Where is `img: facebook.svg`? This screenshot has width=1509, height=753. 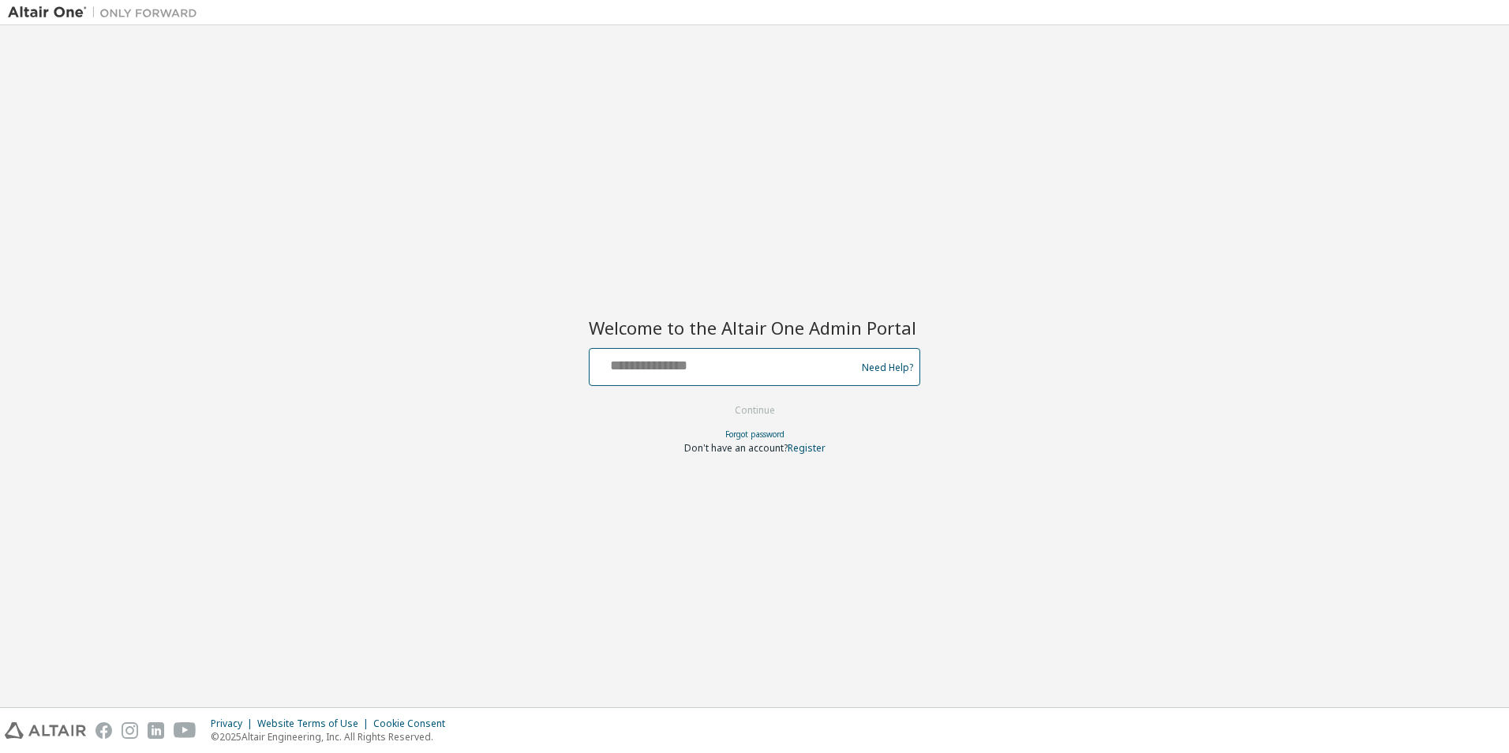 img: facebook.svg is located at coordinates (103, 730).